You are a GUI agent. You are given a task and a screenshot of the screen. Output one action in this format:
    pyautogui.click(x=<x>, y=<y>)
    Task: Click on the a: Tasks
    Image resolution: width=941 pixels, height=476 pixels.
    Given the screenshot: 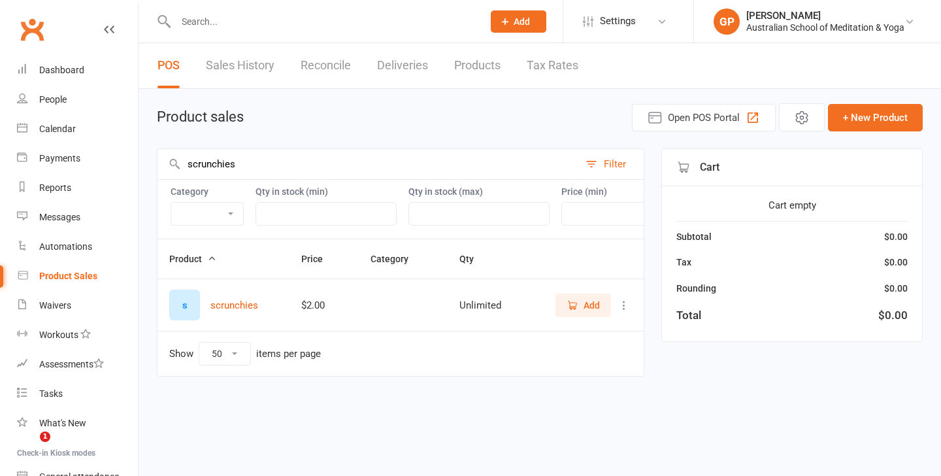 What is the action you would take?
    pyautogui.click(x=77, y=394)
    